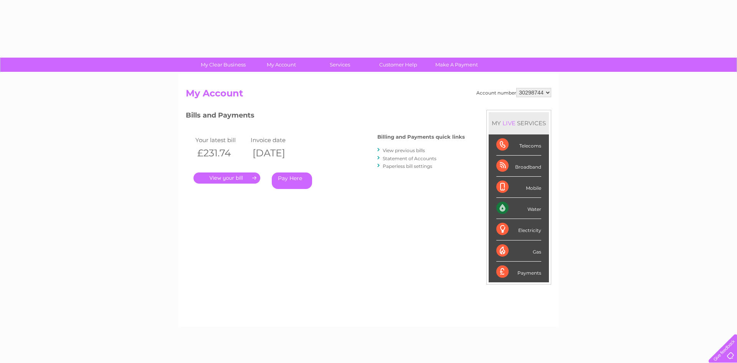 This screenshot has width=737, height=363. Describe the element at coordinates (292, 181) in the screenshot. I see `a: Pay Here` at that location.